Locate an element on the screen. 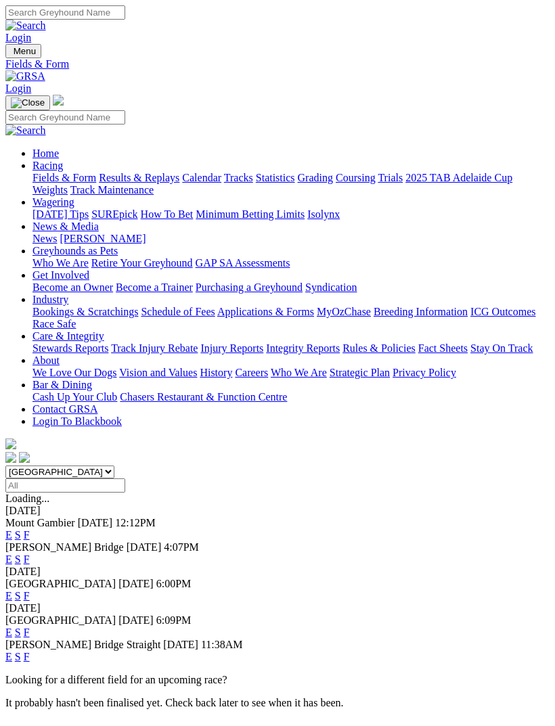 The image size is (555, 726). a: Purchasing a Greyhound is located at coordinates (249, 287).